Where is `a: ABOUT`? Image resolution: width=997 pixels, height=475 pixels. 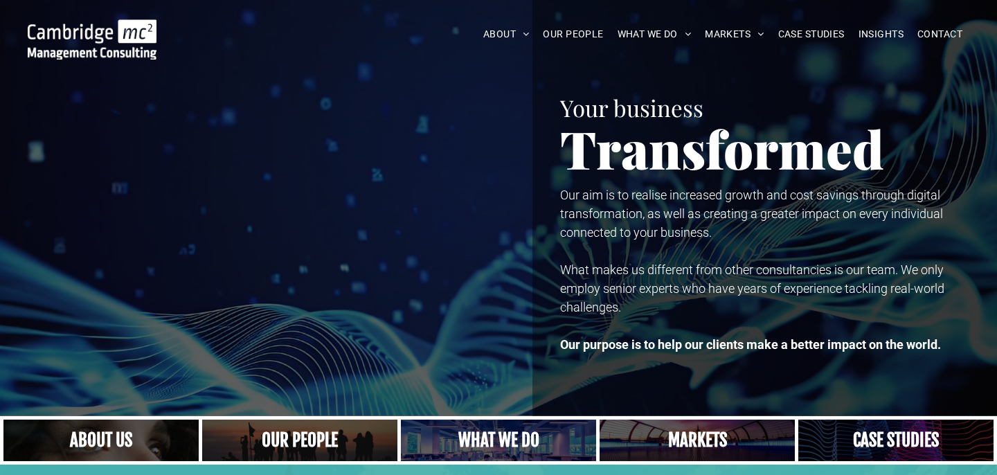 a: ABOUT is located at coordinates (506, 34).